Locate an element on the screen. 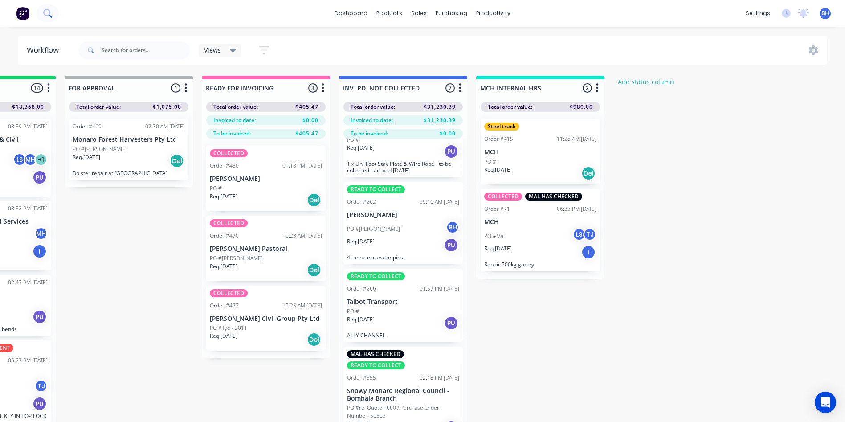 This screenshot has height=422, width=845. div: Order #71 is located at coordinates (497, 209).